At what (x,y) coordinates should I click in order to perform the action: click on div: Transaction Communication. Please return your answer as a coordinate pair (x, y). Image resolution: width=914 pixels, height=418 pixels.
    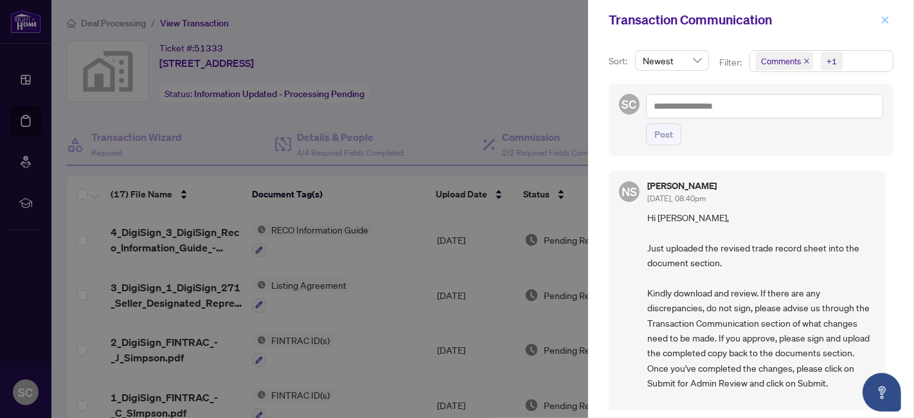
    Looking at the image, I should click on (742, 20).